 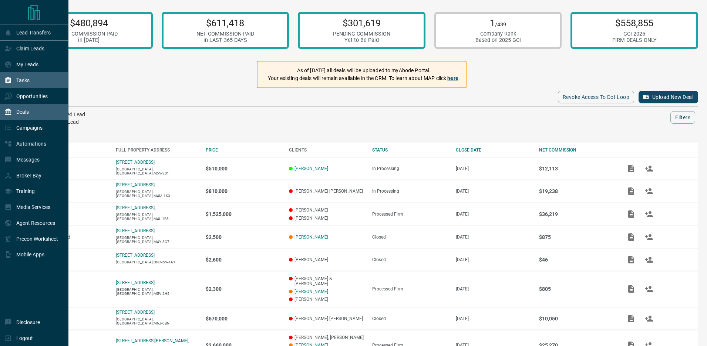 I want to click on p: $2,300, so click(x=244, y=289).